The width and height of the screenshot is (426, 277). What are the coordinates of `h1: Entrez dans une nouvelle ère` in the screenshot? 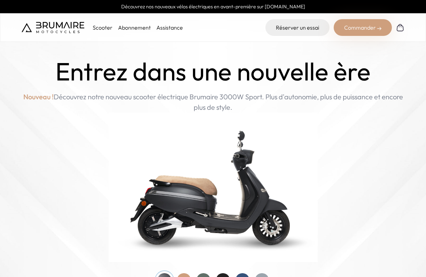 It's located at (213, 71).